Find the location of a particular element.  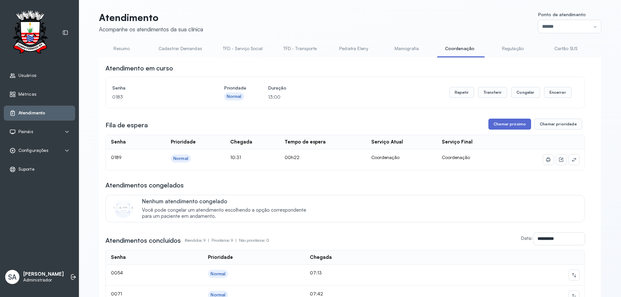

h3: Atendimento em curso is located at coordinates (139, 68).